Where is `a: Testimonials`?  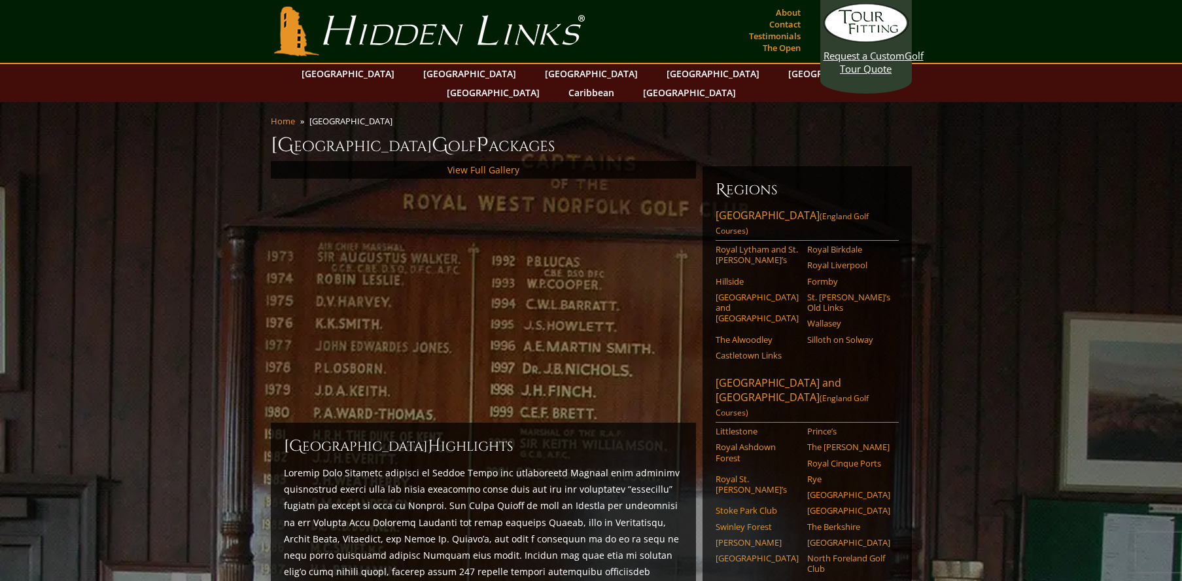 a: Testimonials is located at coordinates (775, 36).